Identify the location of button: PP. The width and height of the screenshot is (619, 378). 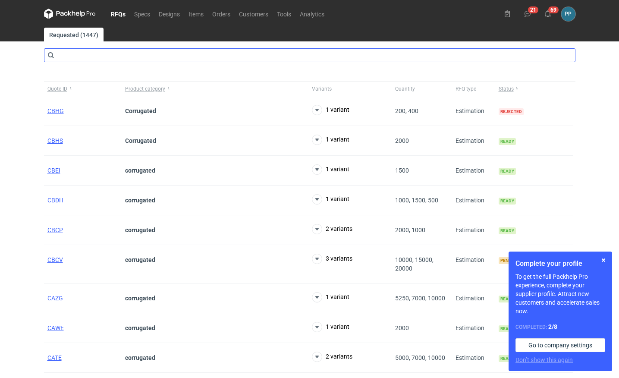
(568, 14).